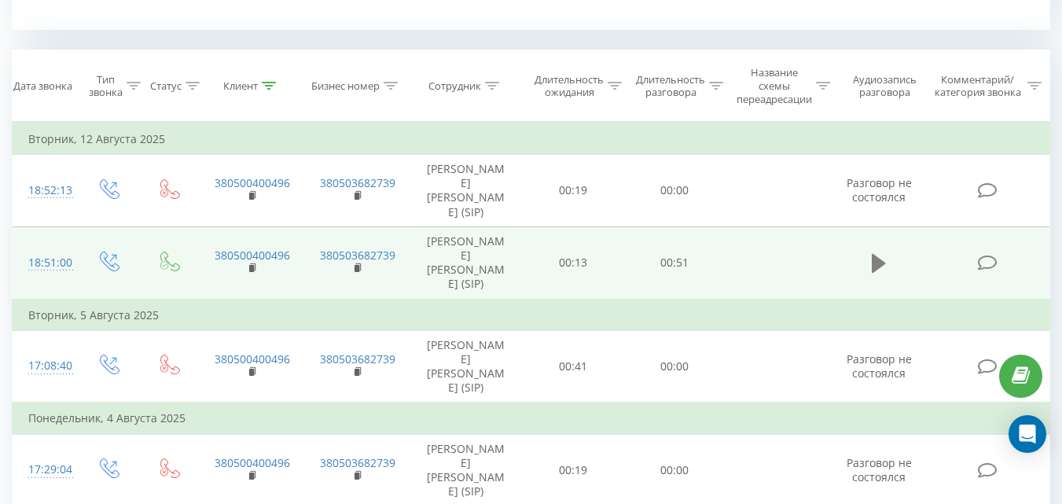 This screenshot has height=504, width=1062. Describe the element at coordinates (1027, 434) in the screenshot. I see `div: Open Intercom Messenger` at that location.